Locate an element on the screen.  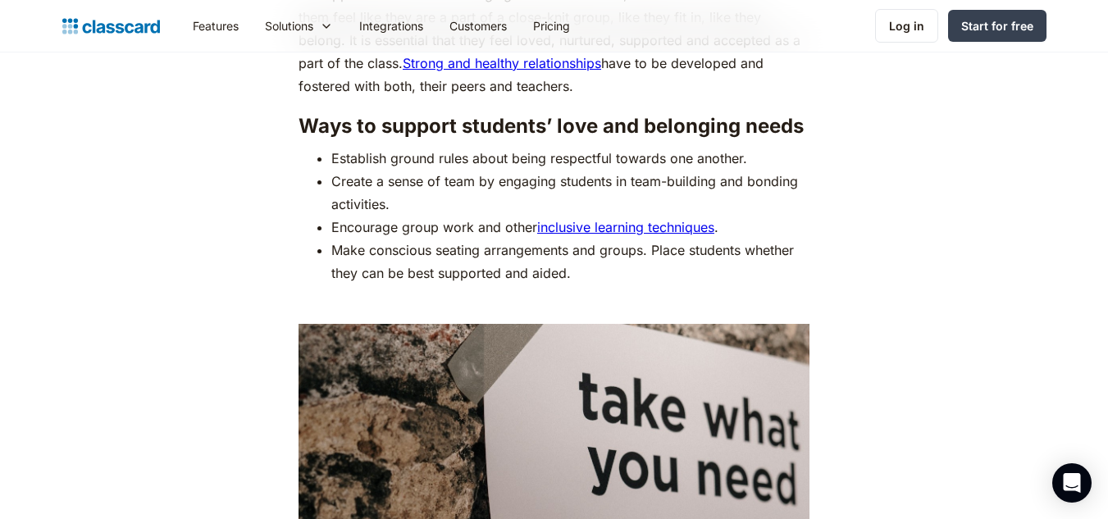
div: Start for free is located at coordinates (997, 25).